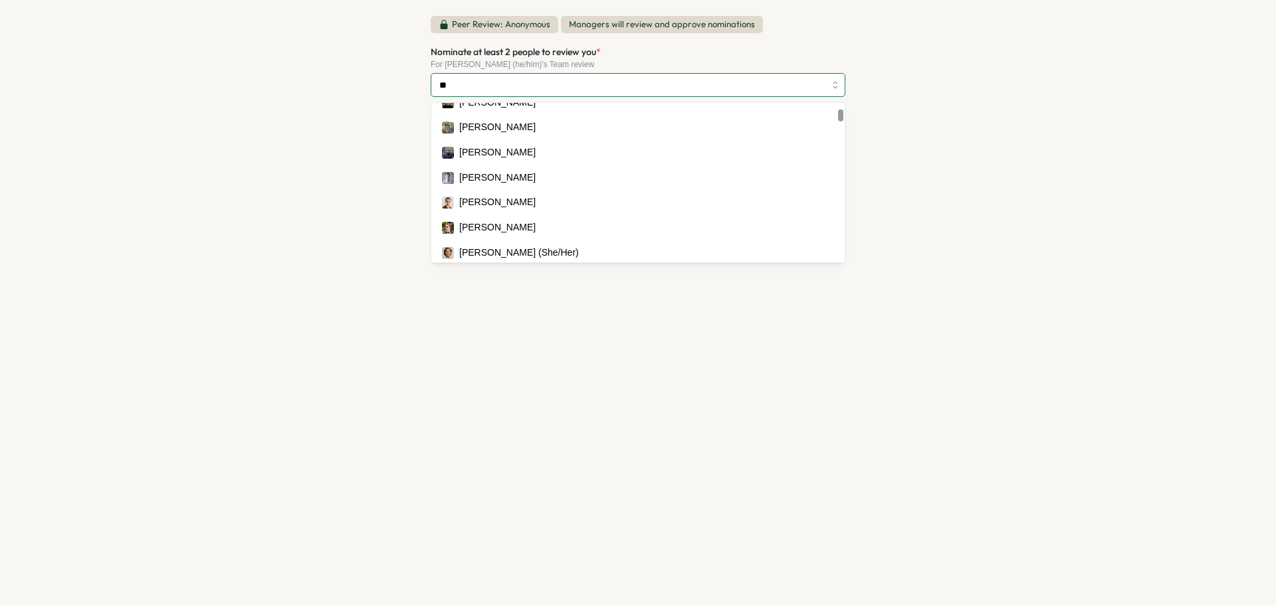  Describe the element at coordinates (513, 52) in the screenshot. I see `span: Nominate at least 2 people to review you` at that location.